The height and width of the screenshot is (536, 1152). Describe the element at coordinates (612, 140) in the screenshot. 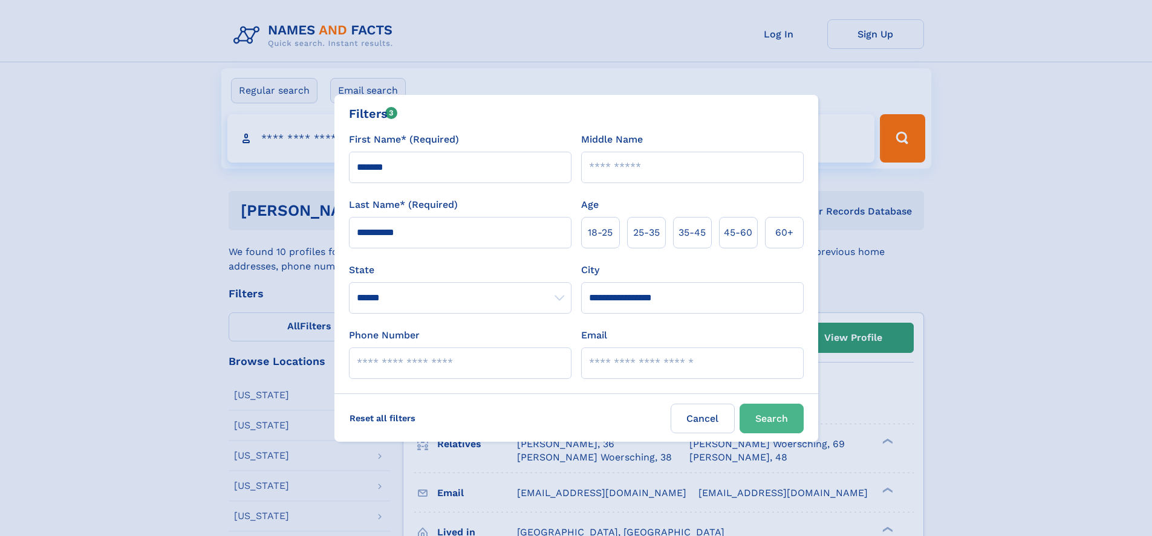

I see `label: Middle Name` at that location.